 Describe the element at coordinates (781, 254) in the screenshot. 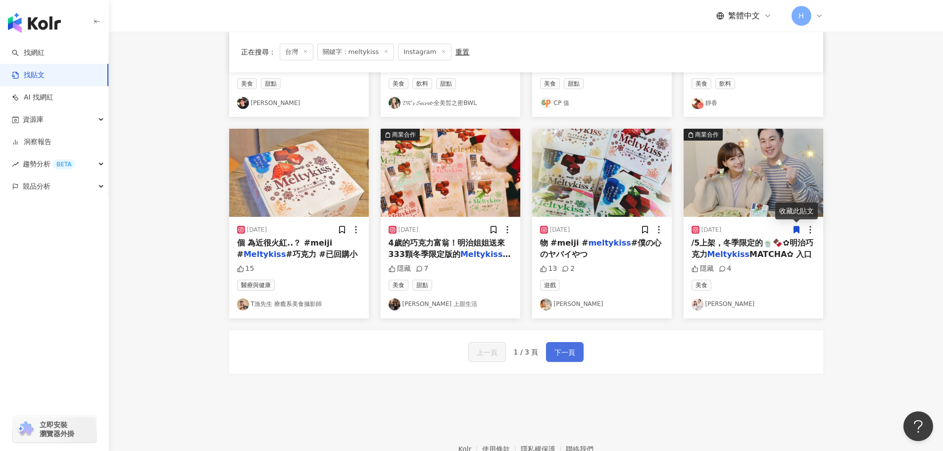

I see `span: MATCHA✿ 入口` at that location.